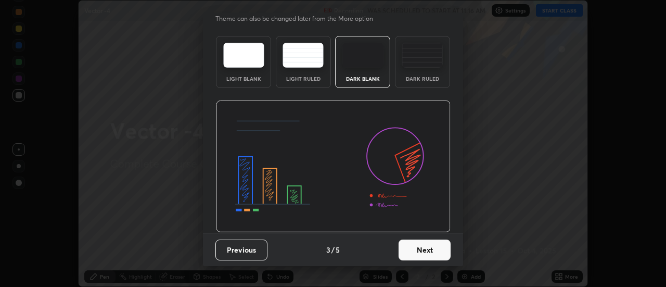  I want to click on button: Next, so click(425, 250).